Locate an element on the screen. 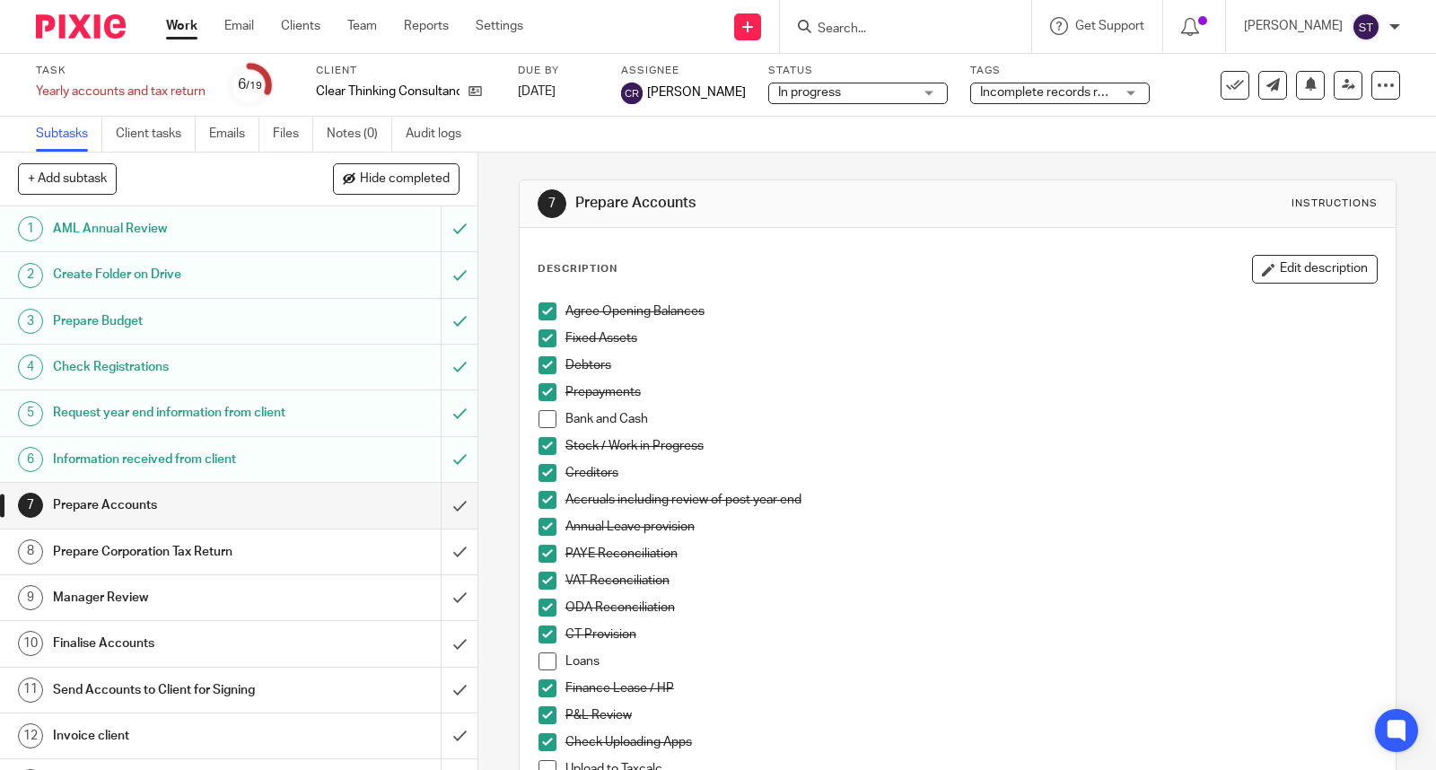 The height and width of the screenshot is (770, 1436). p: Agree Opening Balances is located at coordinates (971, 311).